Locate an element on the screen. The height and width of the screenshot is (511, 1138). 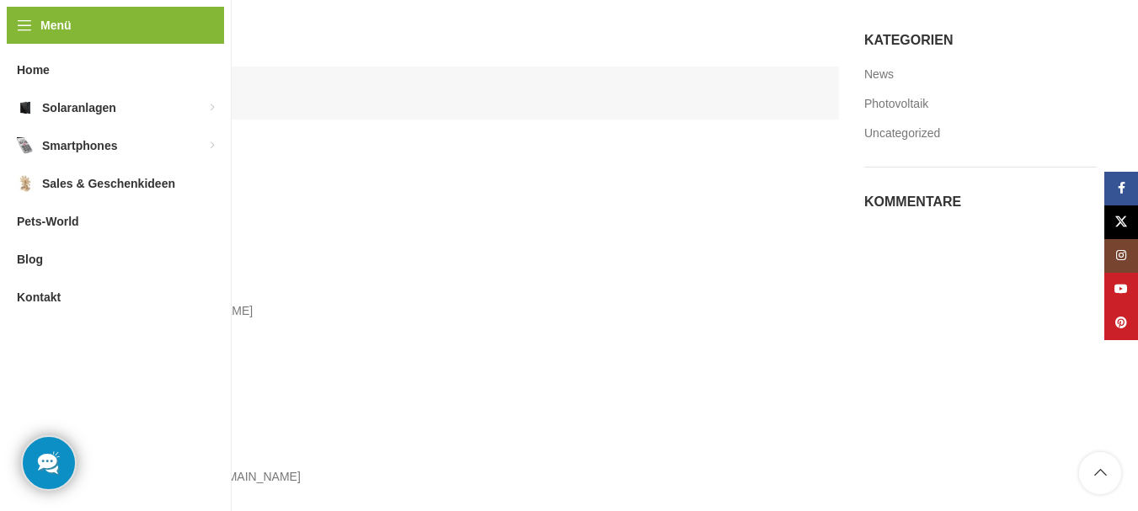
img: Sales & Geschenkideen is located at coordinates (25, 184).